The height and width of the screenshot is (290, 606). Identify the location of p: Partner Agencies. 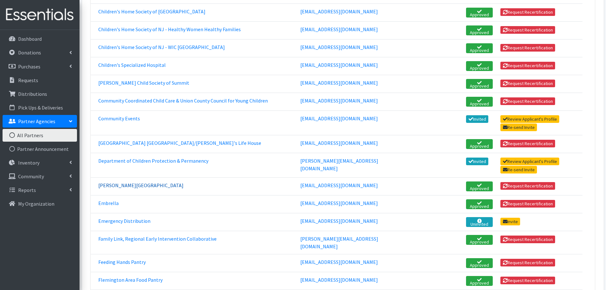
(37, 121).